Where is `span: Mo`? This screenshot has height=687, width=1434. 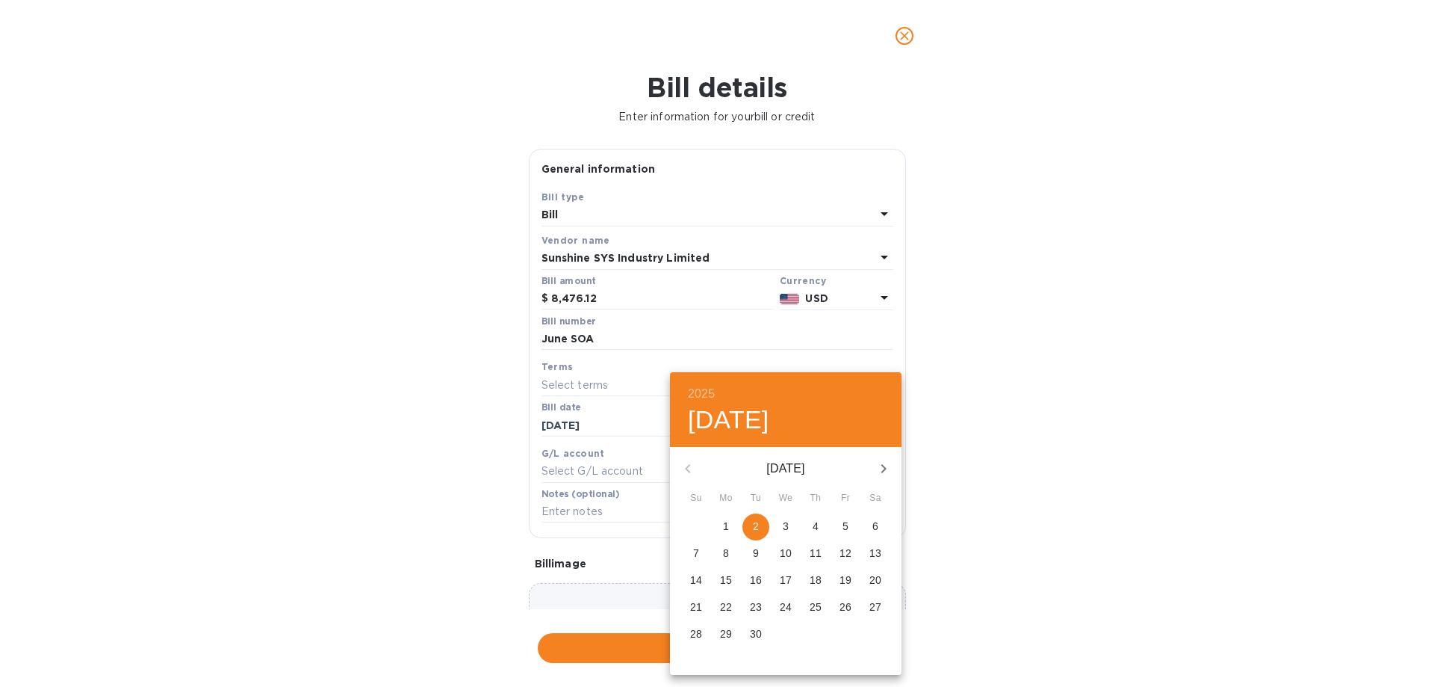 span: Mo is located at coordinates (726, 498).